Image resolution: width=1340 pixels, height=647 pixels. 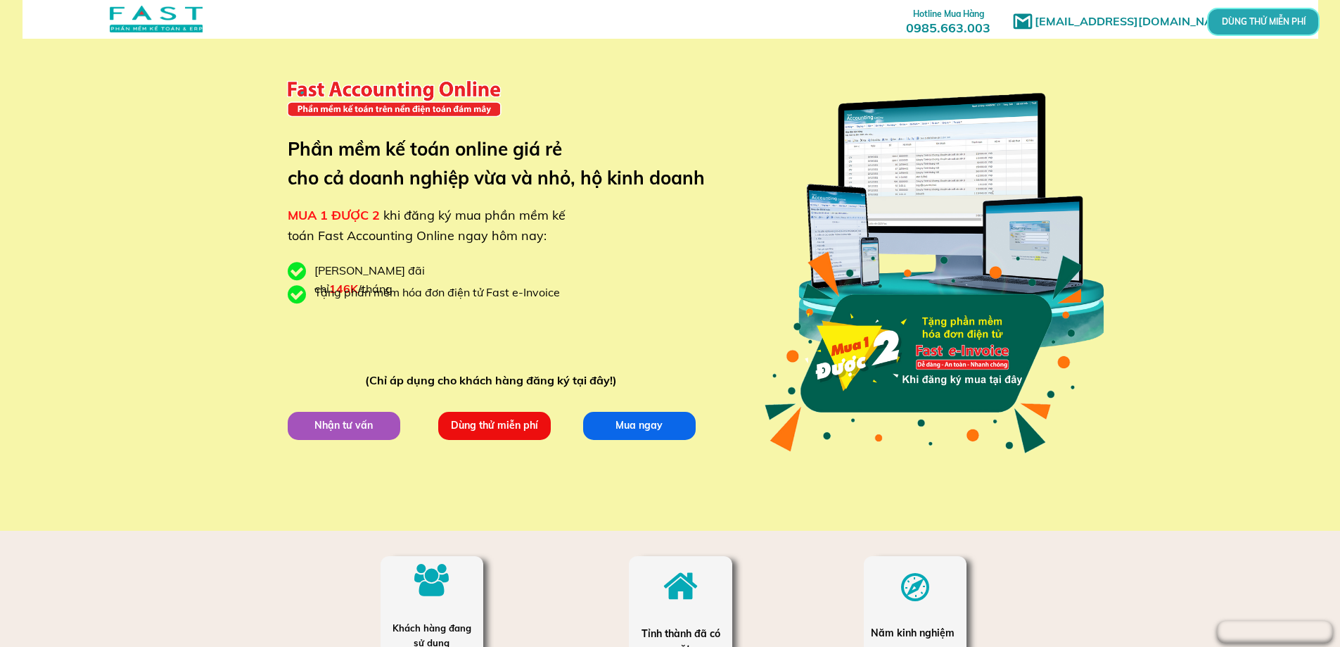 I want to click on p: DÙNG THỬ MIỄN PHÍ, so click(x=1264, y=22).